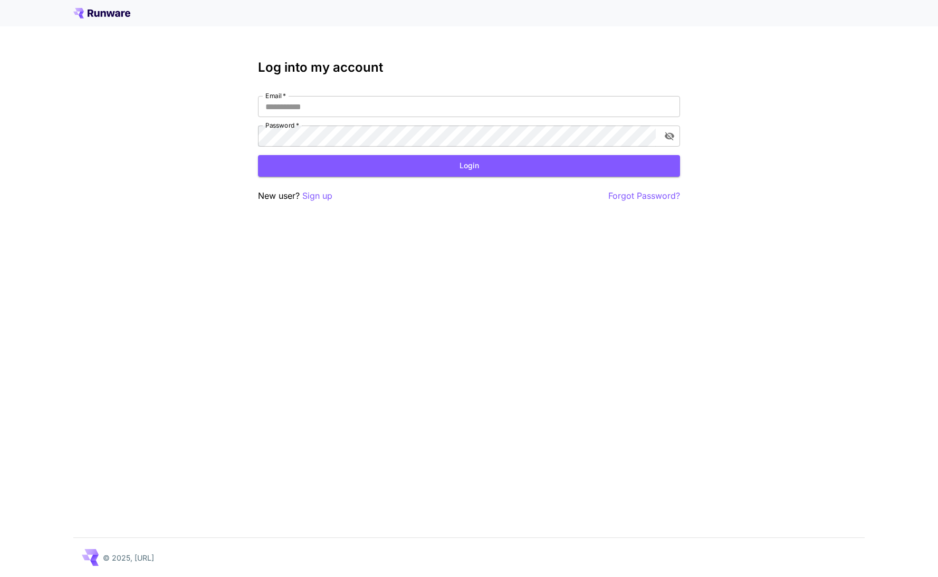  I want to click on h3: Log into my account, so click(469, 68).